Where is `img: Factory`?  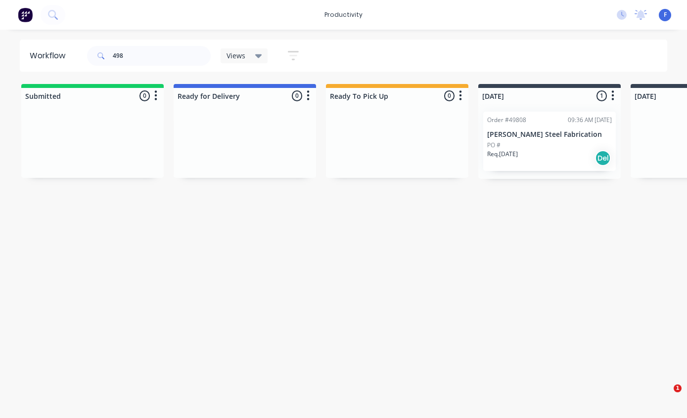
img: Factory is located at coordinates (25, 15).